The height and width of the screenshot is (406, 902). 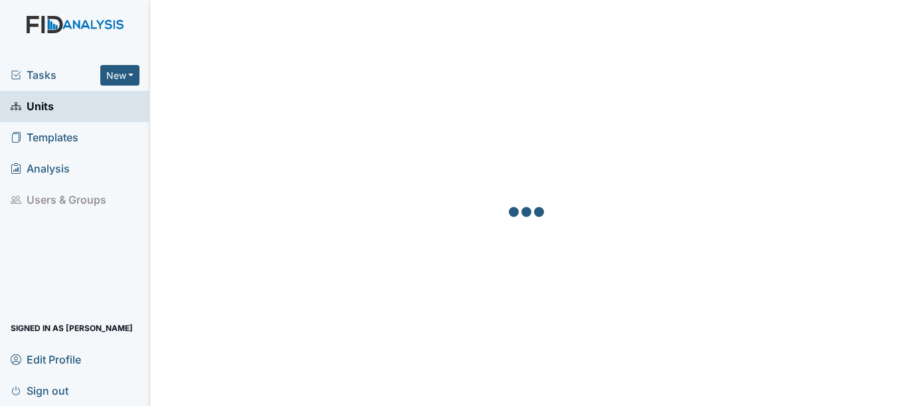 What do you see at coordinates (39, 391) in the screenshot?
I see `span: Sign out` at bounding box center [39, 391].